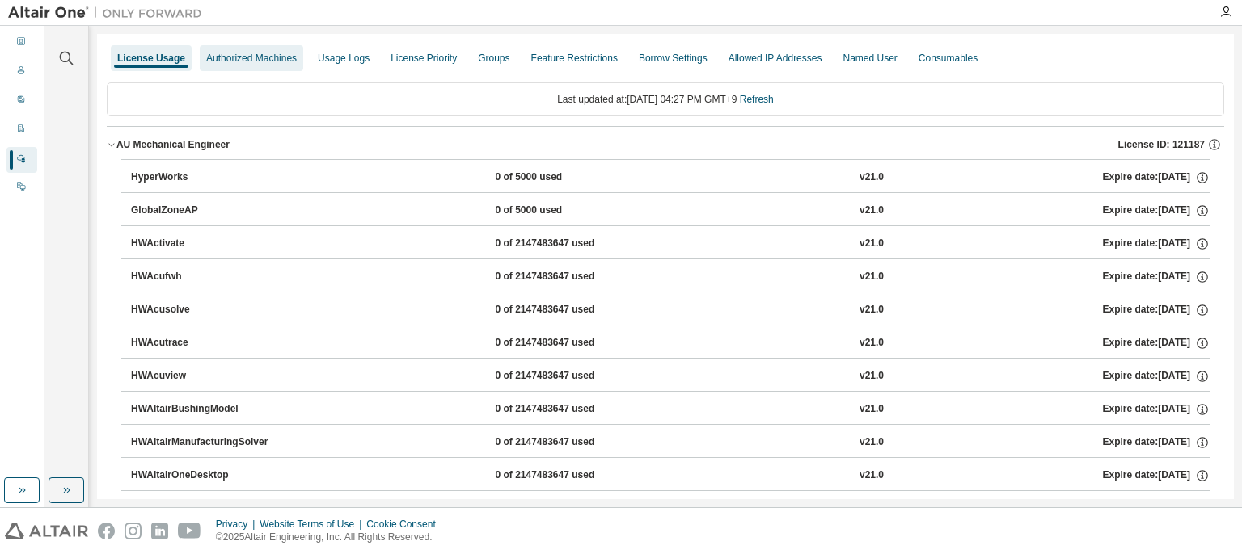  Describe the element at coordinates (189, 531) in the screenshot. I see `img: youtube.svg` at that location.